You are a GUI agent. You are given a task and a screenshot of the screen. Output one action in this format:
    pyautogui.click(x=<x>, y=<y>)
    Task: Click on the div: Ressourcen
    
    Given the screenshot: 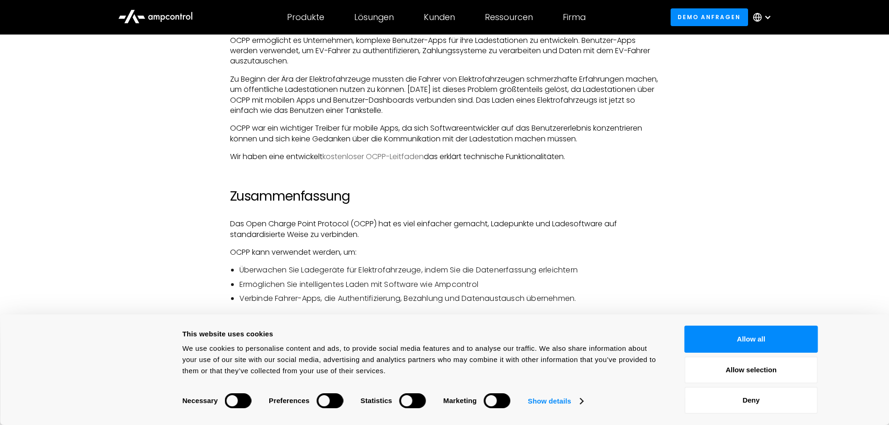 What is the action you would take?
    pyautogui.click(x=508, y=17)
    